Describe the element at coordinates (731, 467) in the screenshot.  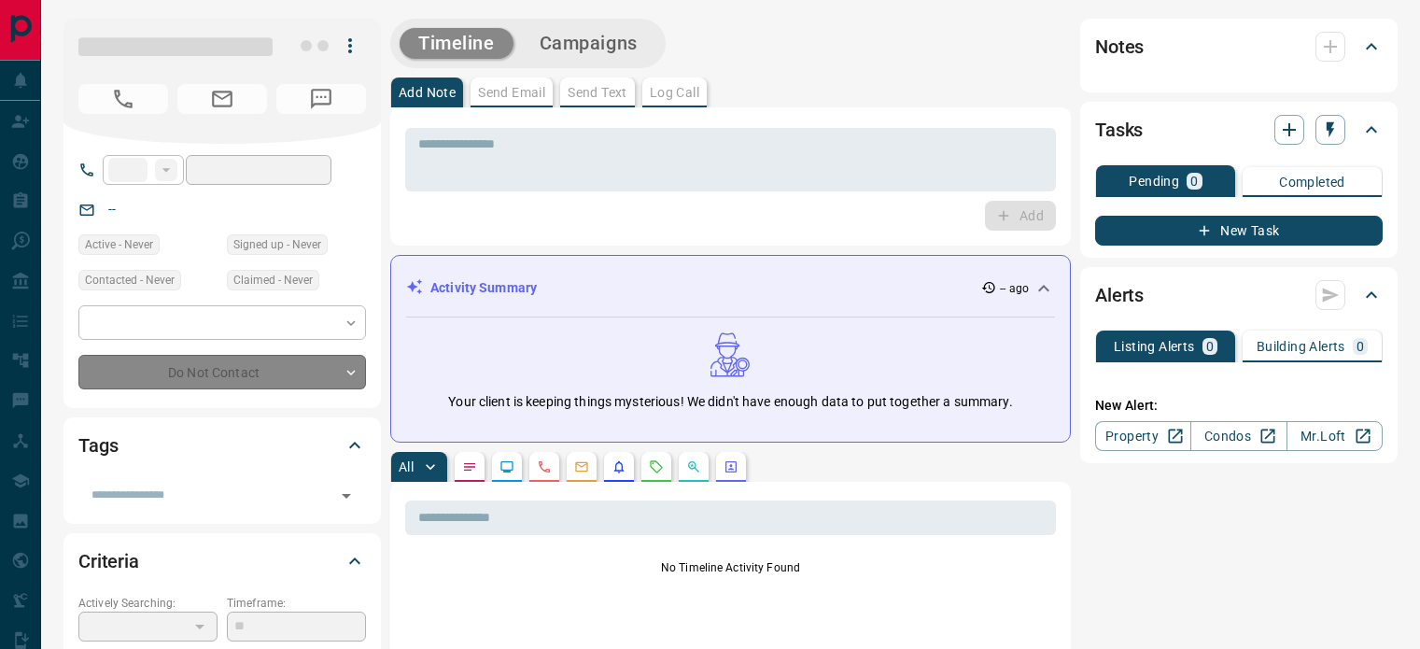
I see `svg: Agent Actions` at that location.